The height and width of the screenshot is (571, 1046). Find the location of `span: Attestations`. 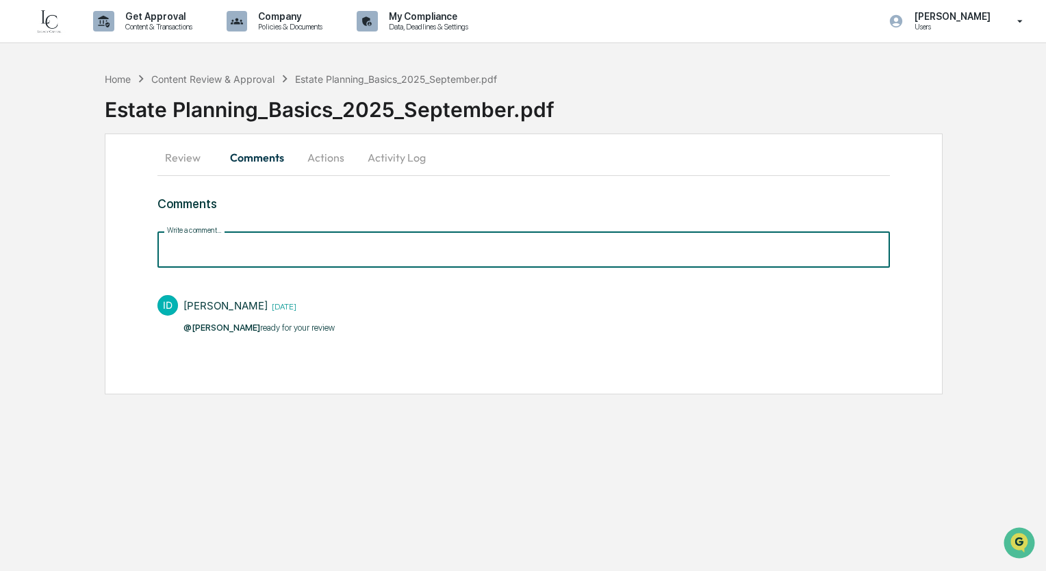

span: Attestations is located at coordinates (141, 179).